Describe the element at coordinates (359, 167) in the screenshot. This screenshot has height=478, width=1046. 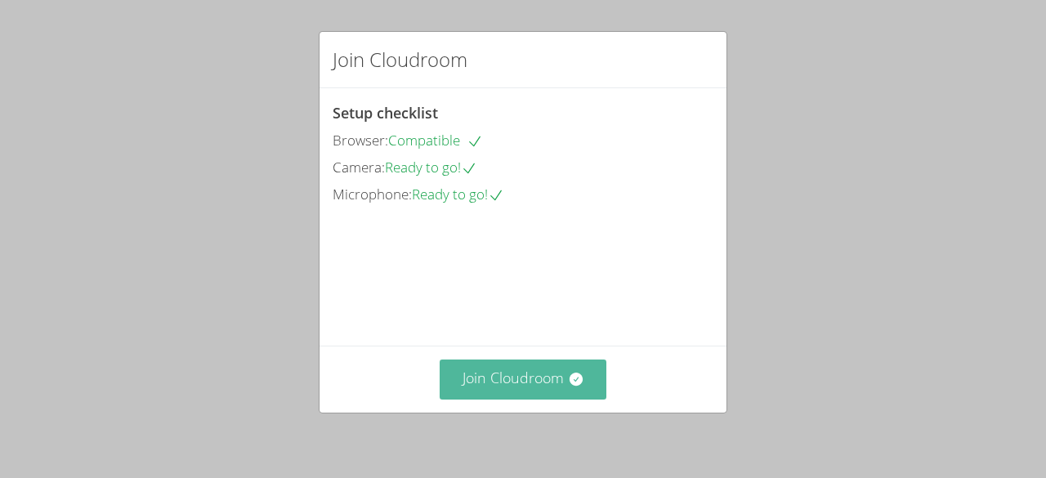
I see `span: Camera:` at that location.